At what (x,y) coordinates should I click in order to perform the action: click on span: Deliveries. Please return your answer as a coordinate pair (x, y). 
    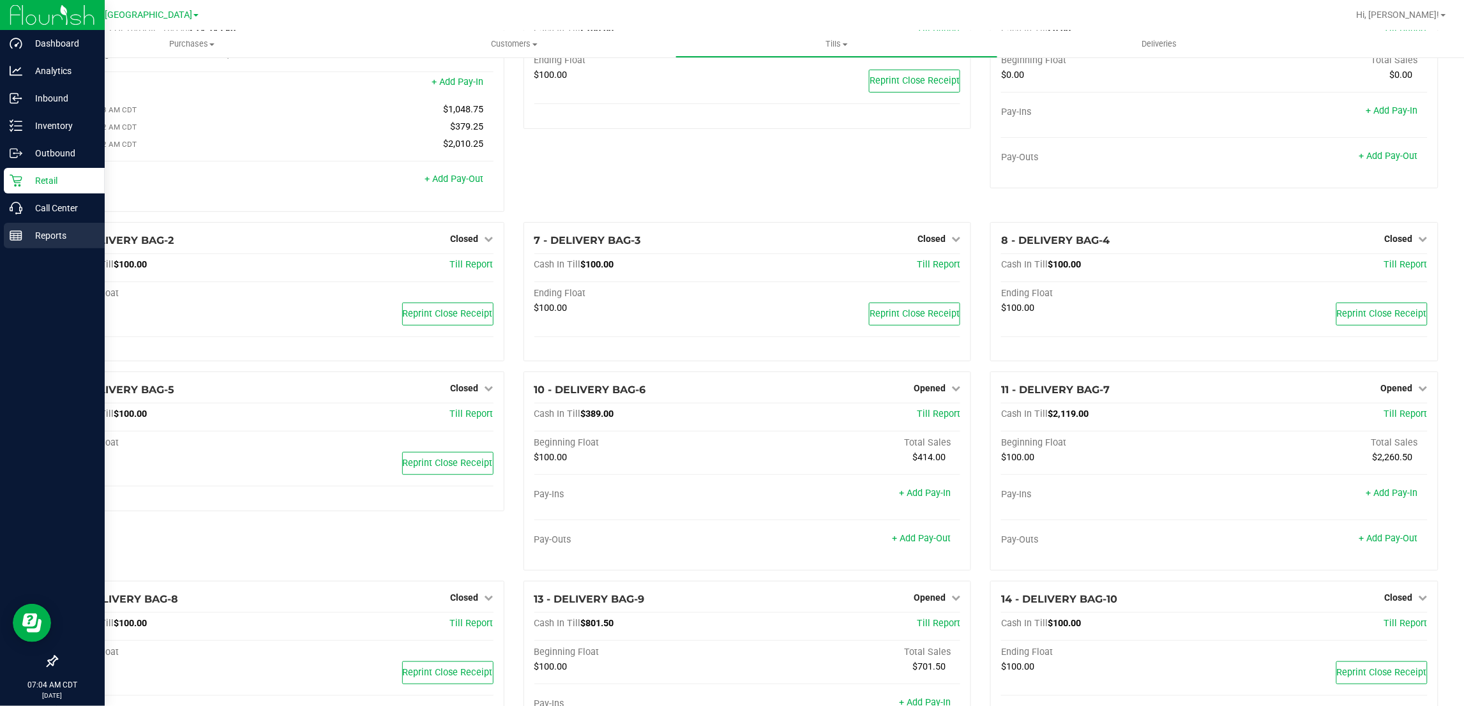
    Looking at the image, I should click on (1159, 44).